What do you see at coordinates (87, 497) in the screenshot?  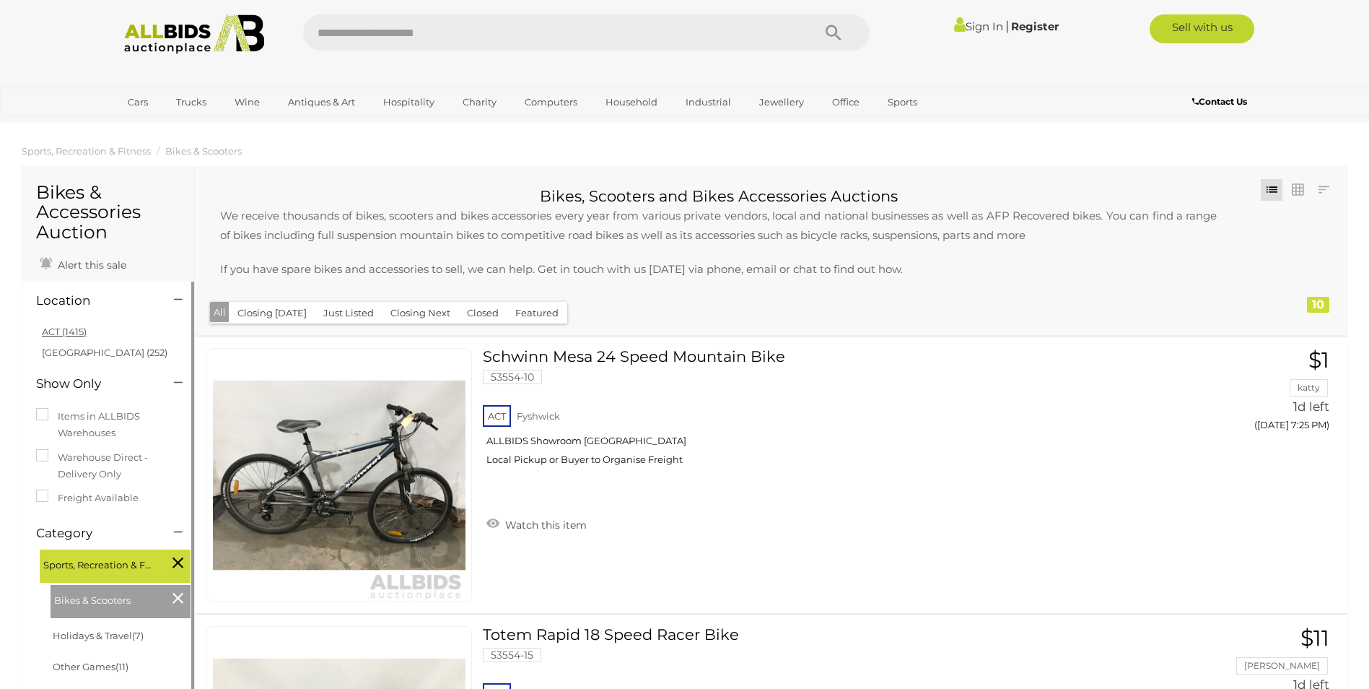 I see `label: Freight Available` at bounding box center [87, 497].